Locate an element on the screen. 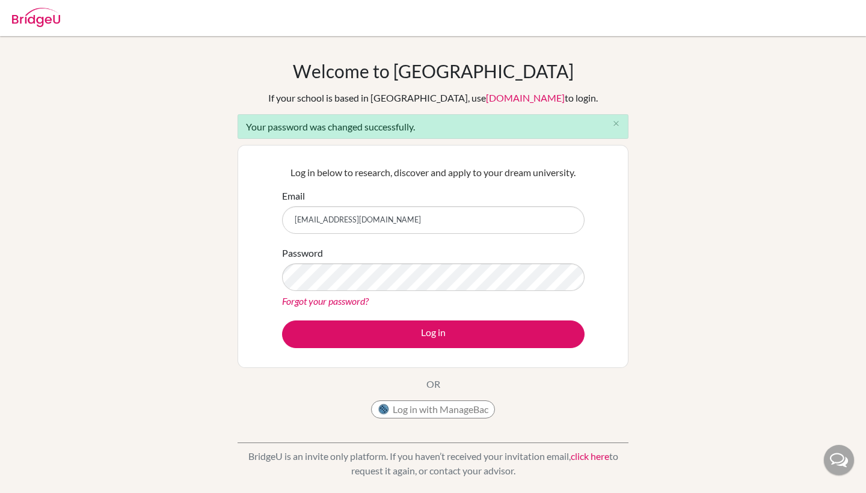  button: Log in is located at coordinates (433, 334).